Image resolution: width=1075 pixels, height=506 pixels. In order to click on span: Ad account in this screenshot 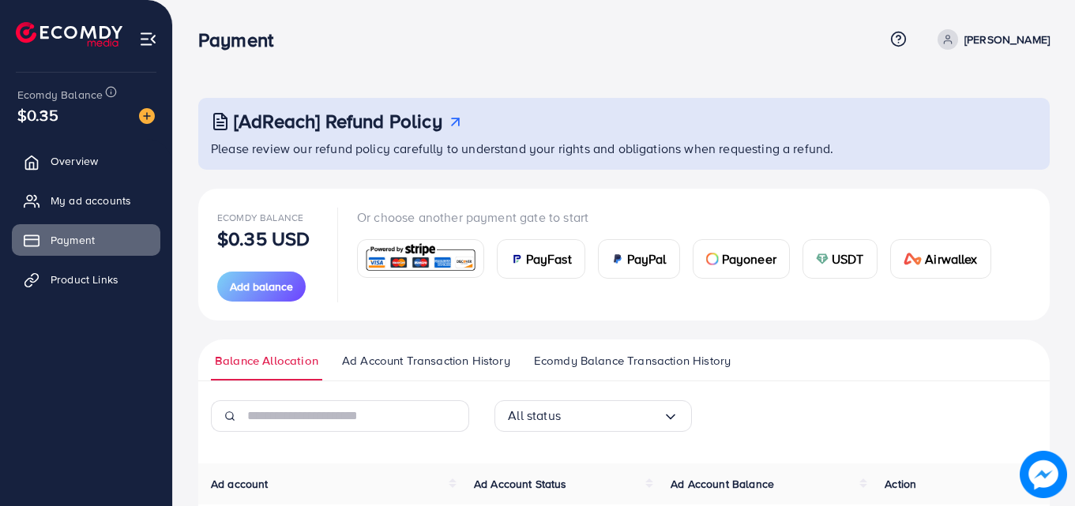, I will do `click(239, 484)`.